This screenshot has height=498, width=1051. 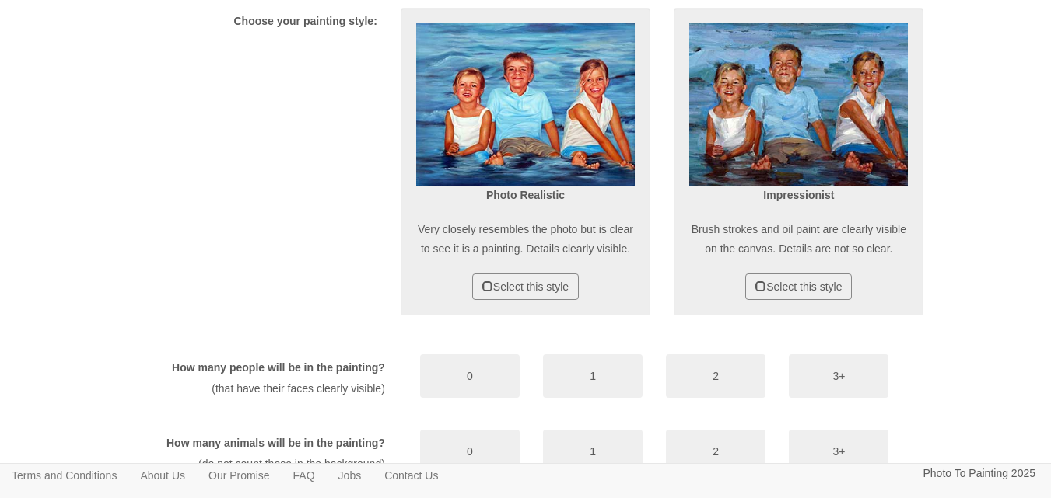 What do you see at coordinates (525, 195) in the screenshot?
I see `p: Photo Realistic` at bounding box center [525, 195].